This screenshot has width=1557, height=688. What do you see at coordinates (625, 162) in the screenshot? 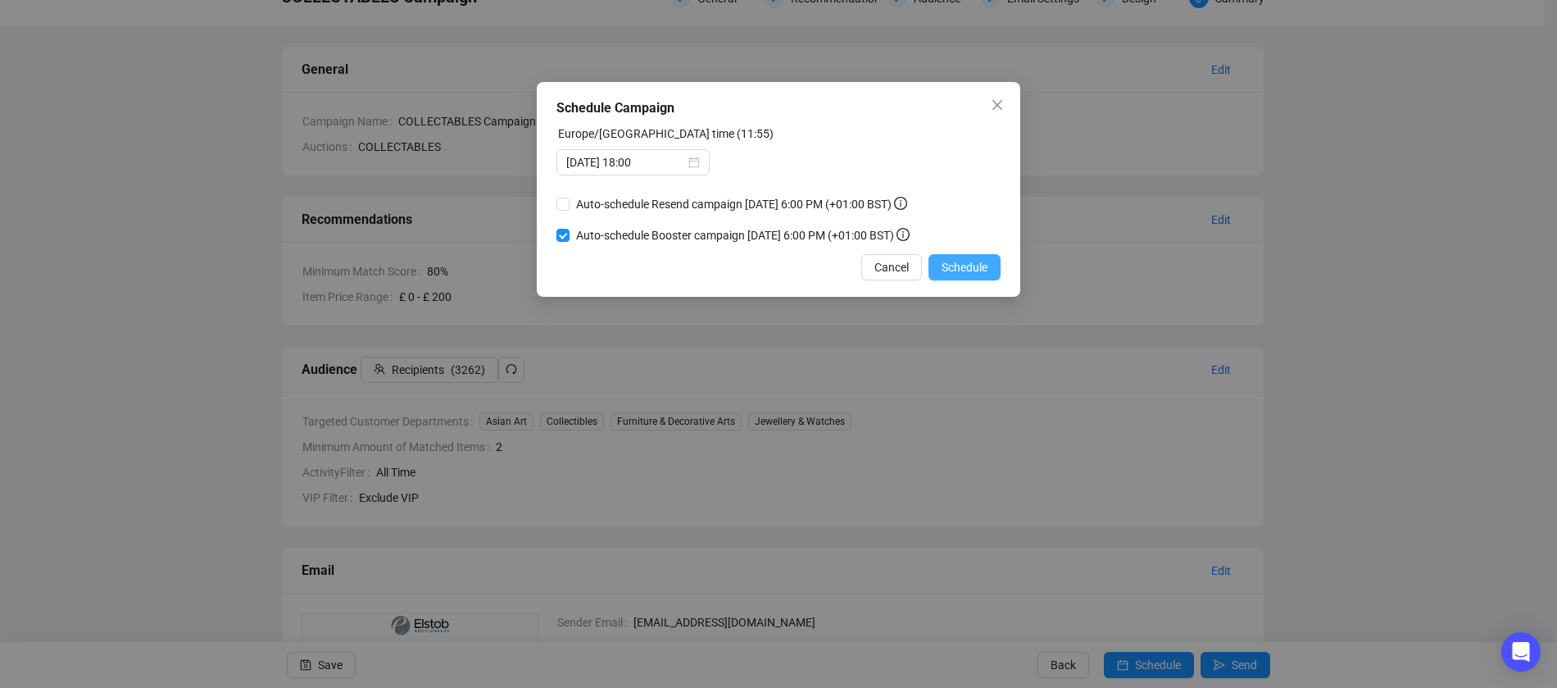
I see `input: Select date` at bounding box center [625, 162].